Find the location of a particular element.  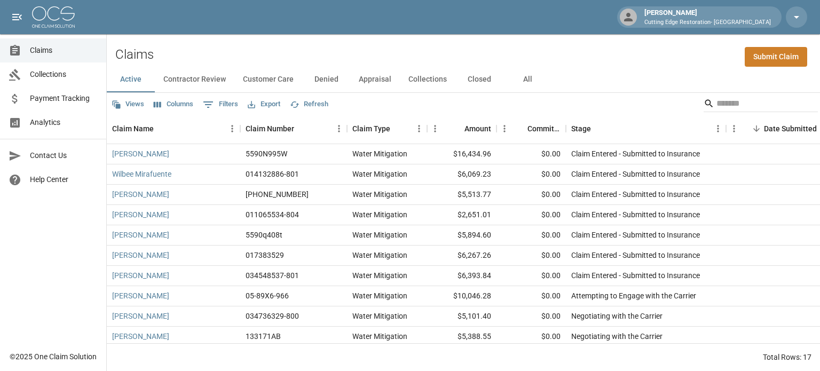

div: $16,434.96 is located at coordinates (462, 154).